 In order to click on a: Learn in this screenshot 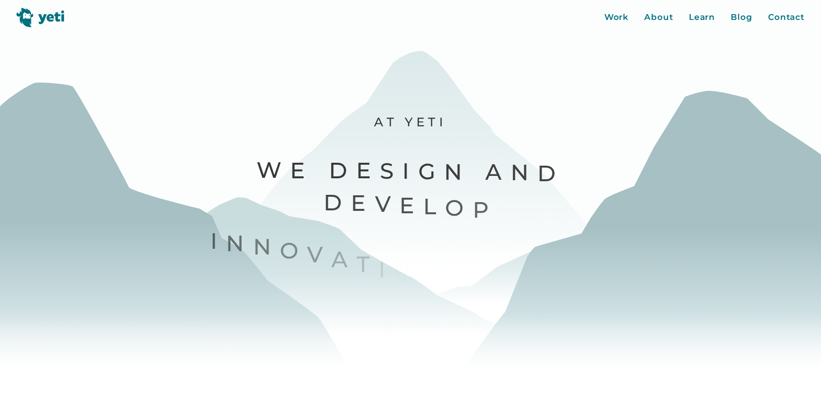, I will do `click(702, 17)`.